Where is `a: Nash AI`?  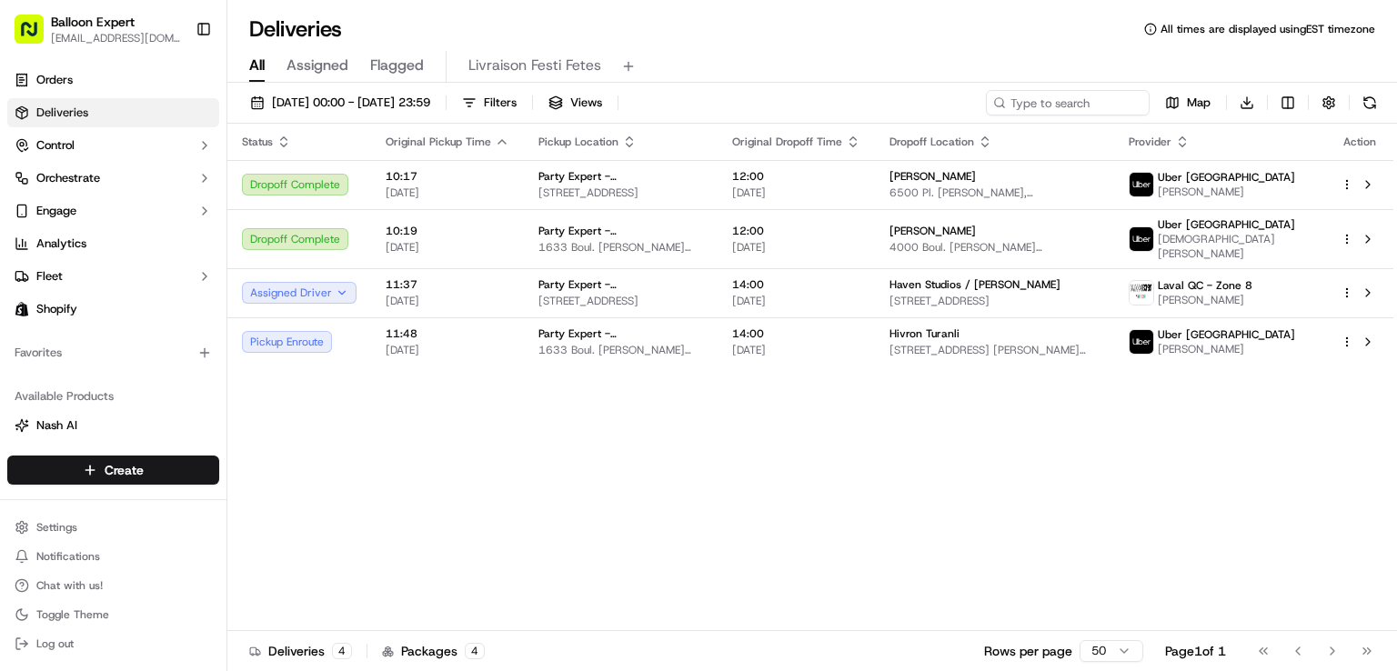 a: Nash AI is located at coordinates (113, 426).